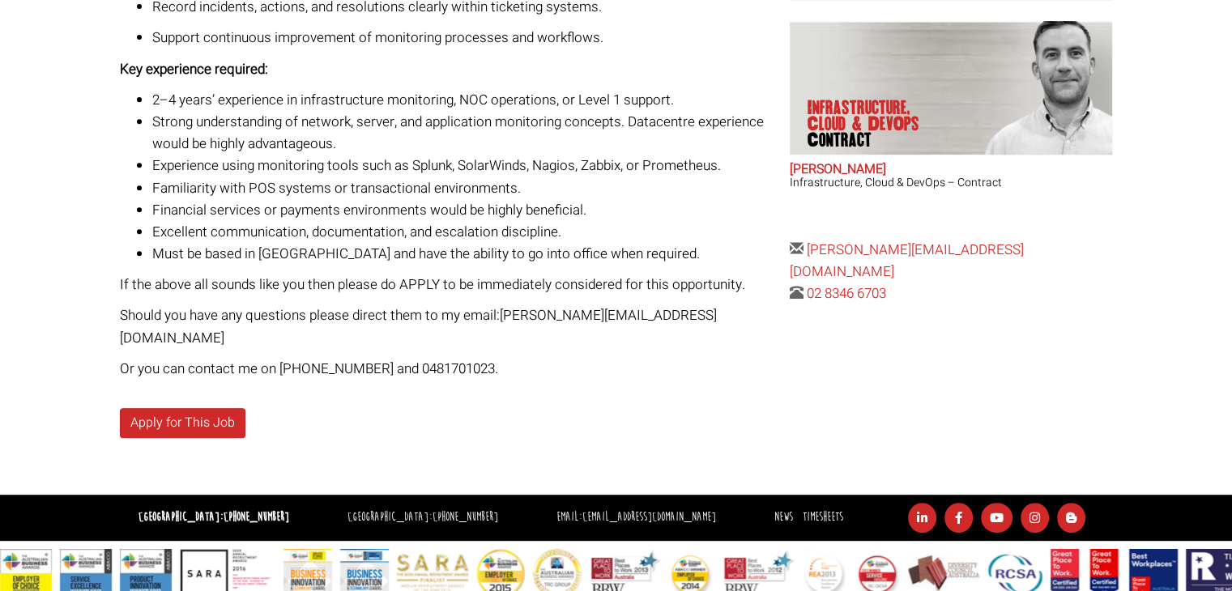  I want to click on a: 02 8346 6703, so click(847, 293).